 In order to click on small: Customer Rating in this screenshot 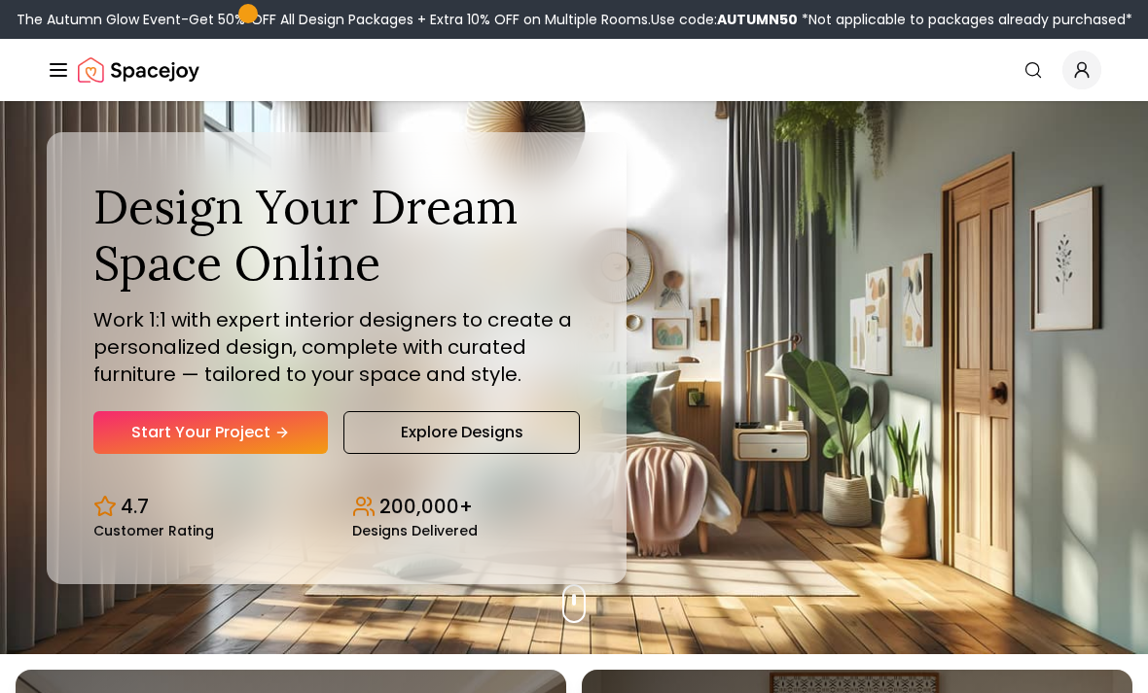, I will do `click(154, 531)`.